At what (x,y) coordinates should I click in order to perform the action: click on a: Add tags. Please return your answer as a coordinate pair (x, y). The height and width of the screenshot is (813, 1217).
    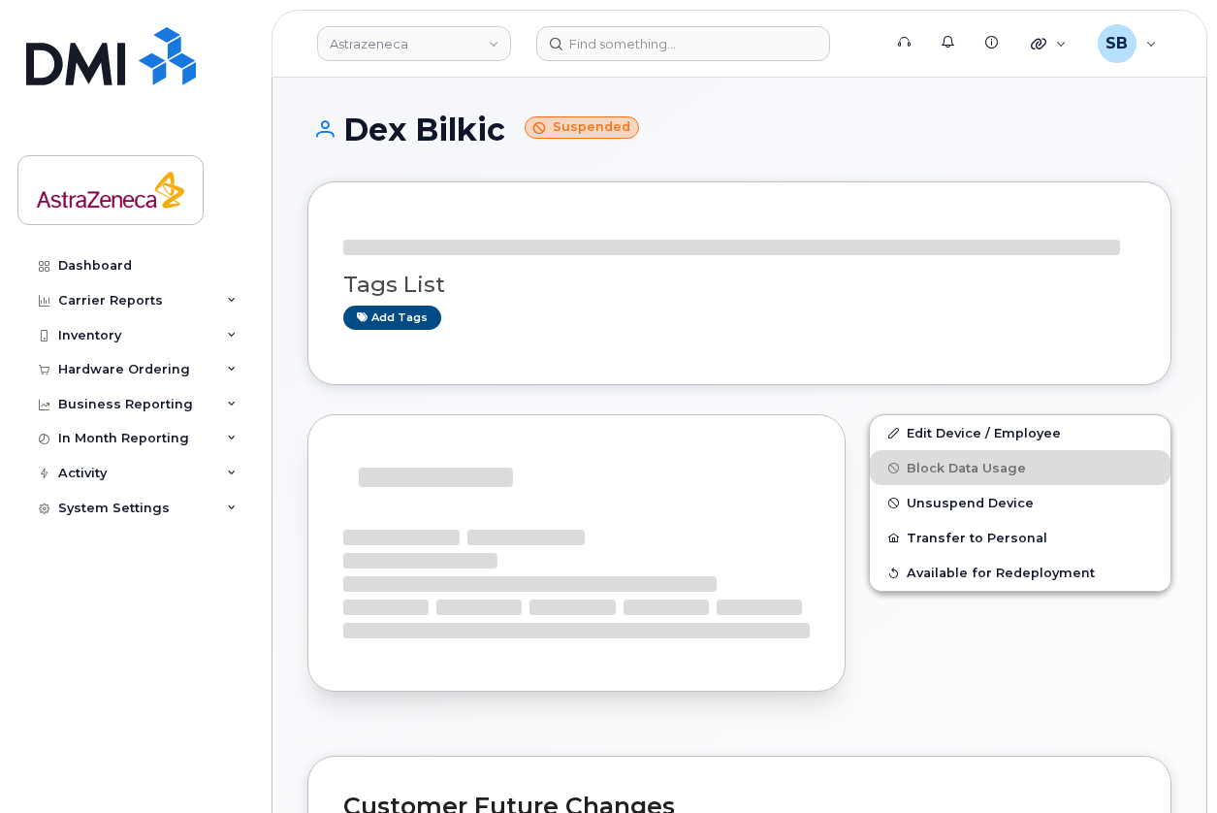
    Looking at the image, I should click on (392, 317).